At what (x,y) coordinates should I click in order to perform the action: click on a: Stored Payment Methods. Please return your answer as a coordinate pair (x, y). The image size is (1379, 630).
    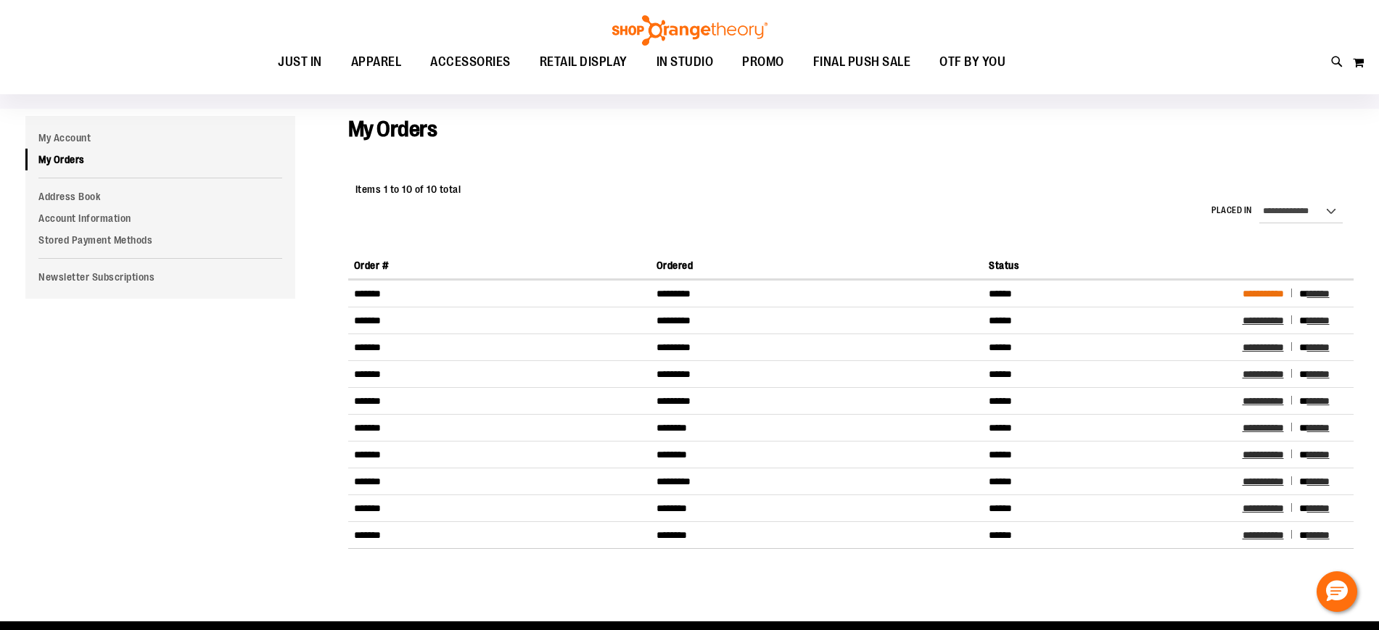
    Looking at the image, I should click on (160, 240).